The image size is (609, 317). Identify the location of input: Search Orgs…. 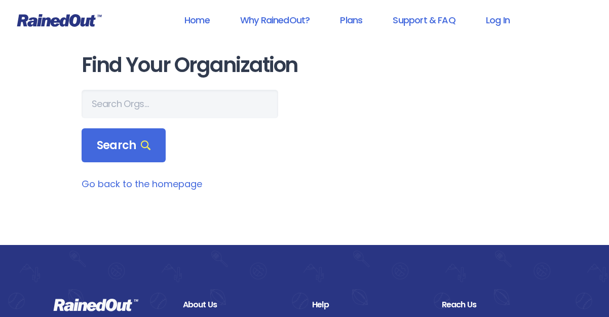
(180, 104).